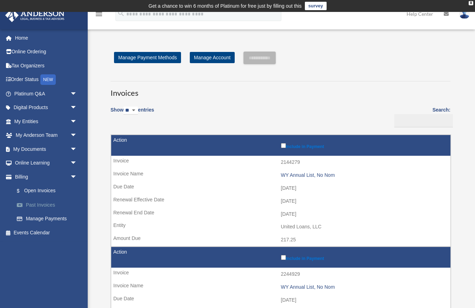  What do you see at coordinates (35, 15) in the screenshot?
I see `img: Anderson Advisors Platinum Portal` at bounding box center [35, 15].